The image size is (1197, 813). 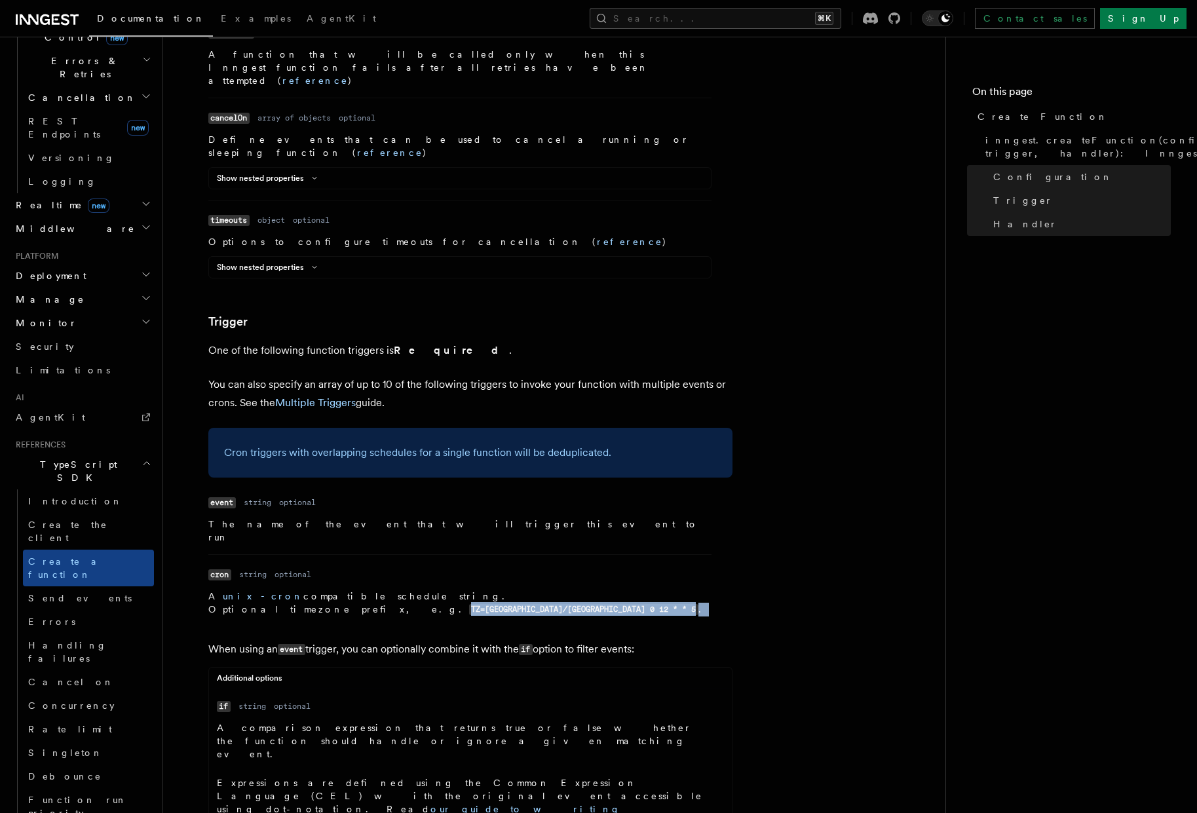 What do you see at coordinates (63, 370) in the screenshot?
I see `span: Limitations` at bounding box center [63, 370].